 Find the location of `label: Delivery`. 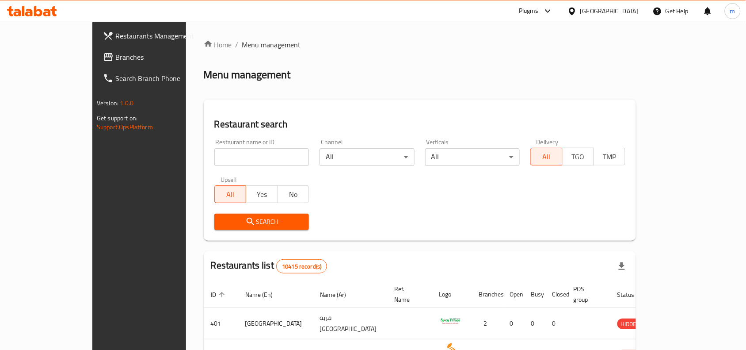

label: Delivery is located at coordinates (548, 142).